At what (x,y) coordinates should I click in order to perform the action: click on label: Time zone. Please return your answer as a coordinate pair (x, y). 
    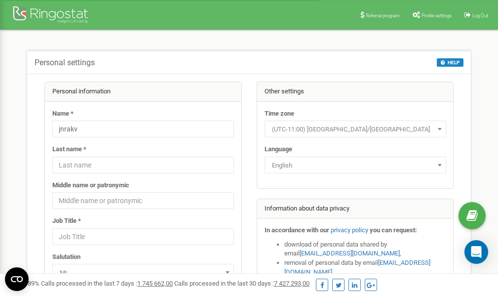
    Looking at the image, I should click on (280, 114).